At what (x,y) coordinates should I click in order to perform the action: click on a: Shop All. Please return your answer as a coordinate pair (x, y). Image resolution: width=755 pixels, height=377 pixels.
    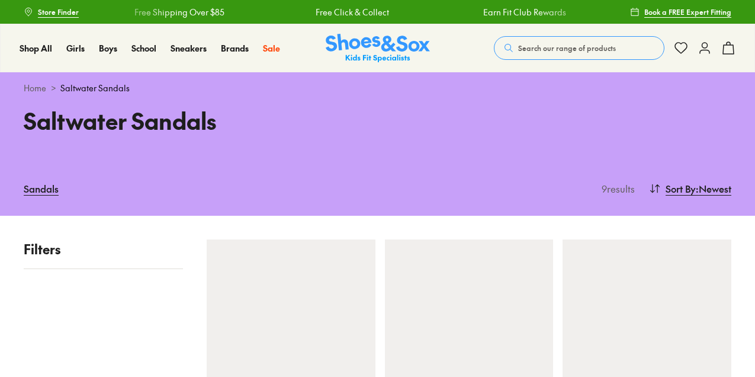
    Looking at the image, I should click on (36, 48).